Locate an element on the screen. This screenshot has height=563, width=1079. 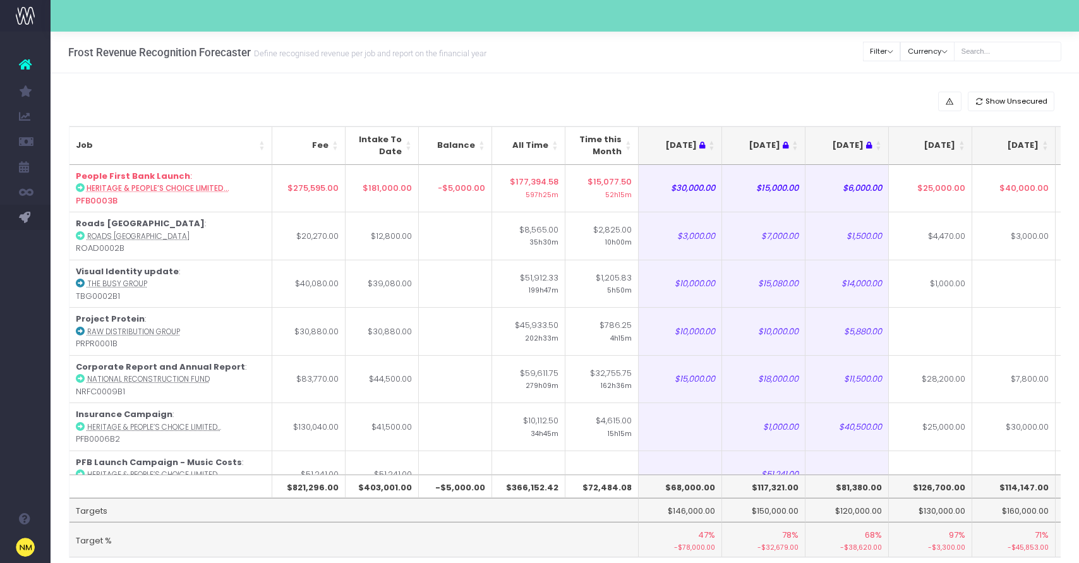
td: $10,112.50 is located at coordinates (529, 426).